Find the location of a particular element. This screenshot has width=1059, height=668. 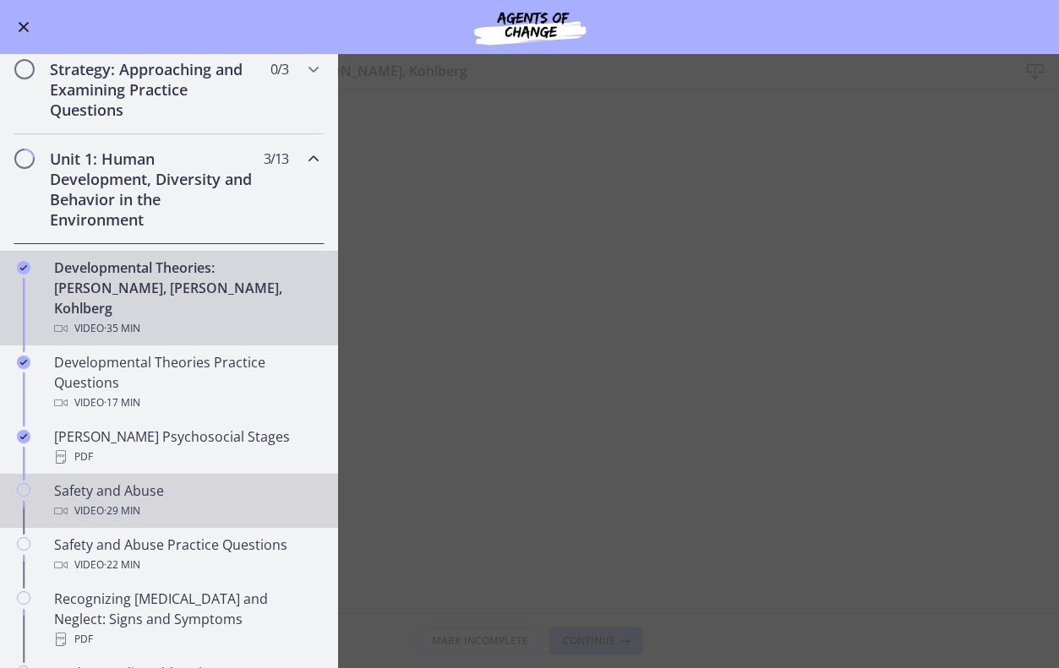

span: 0 / 3 is located at coordinates (279, 69).